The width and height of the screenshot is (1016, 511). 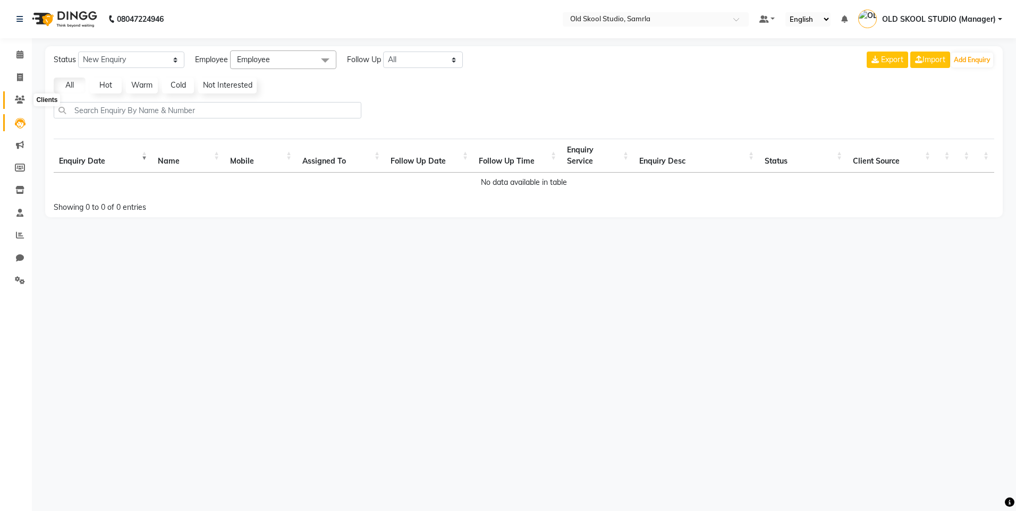 What do you see at coordinates (803, 156) in the screenshot?
I see `th: Status: activate to sort column ascending` at bounding box center [803, 156].